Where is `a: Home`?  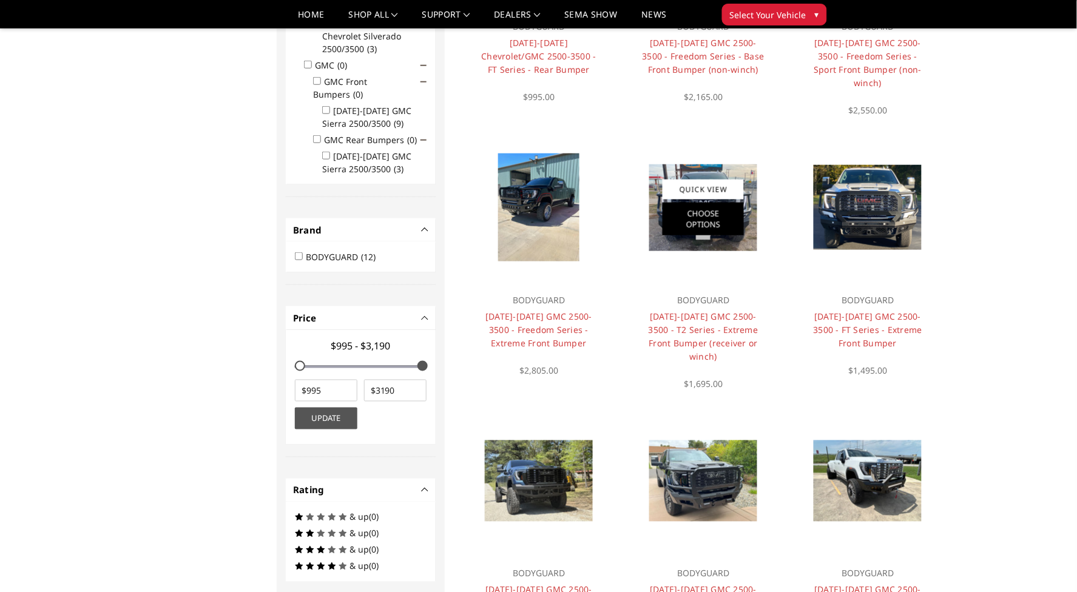
a: Home is located at coordinates (311, 19).